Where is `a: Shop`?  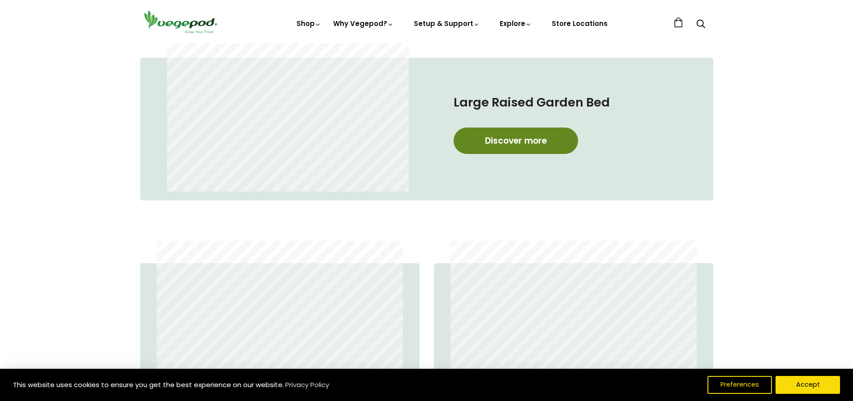
a: Shop is located at coordinates (309, 23).